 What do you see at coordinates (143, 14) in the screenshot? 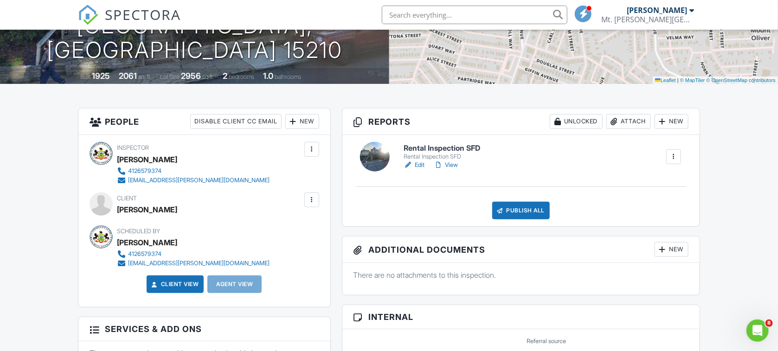
I see `span: SPECTORA` at bounding box center [143, 14].